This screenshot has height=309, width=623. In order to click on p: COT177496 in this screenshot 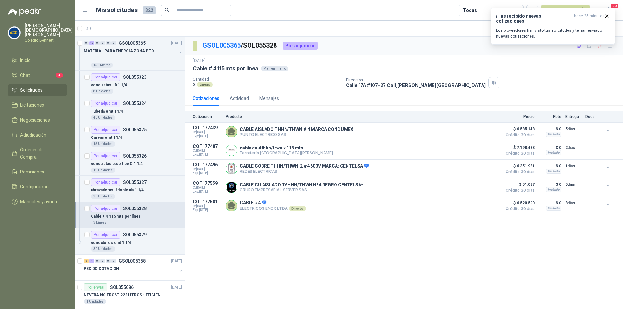, I will do `click(207, 165)`.